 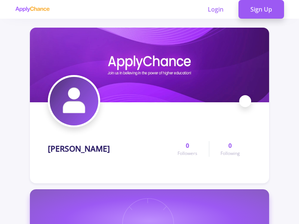 What do you see at coordinates (187, 153) in the screenshot?
I see `span: Followers` at bounding box center [187, 153].